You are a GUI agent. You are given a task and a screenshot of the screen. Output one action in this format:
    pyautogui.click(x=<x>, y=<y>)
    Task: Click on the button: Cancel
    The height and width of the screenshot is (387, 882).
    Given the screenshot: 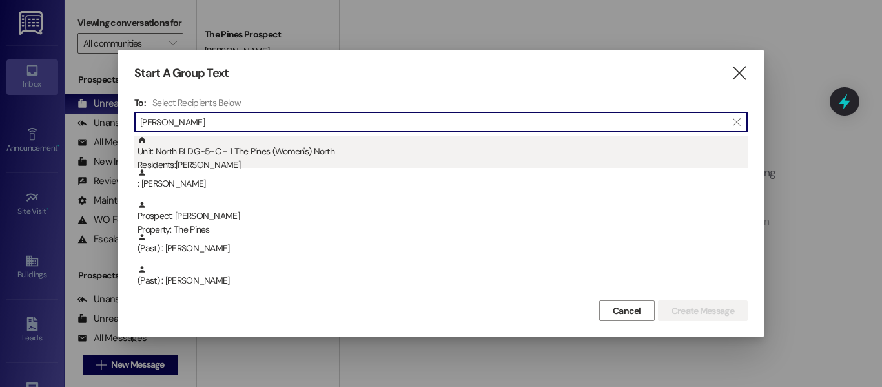 What is the action you would take?
    pyautogui.click(x=627, y=310)
    